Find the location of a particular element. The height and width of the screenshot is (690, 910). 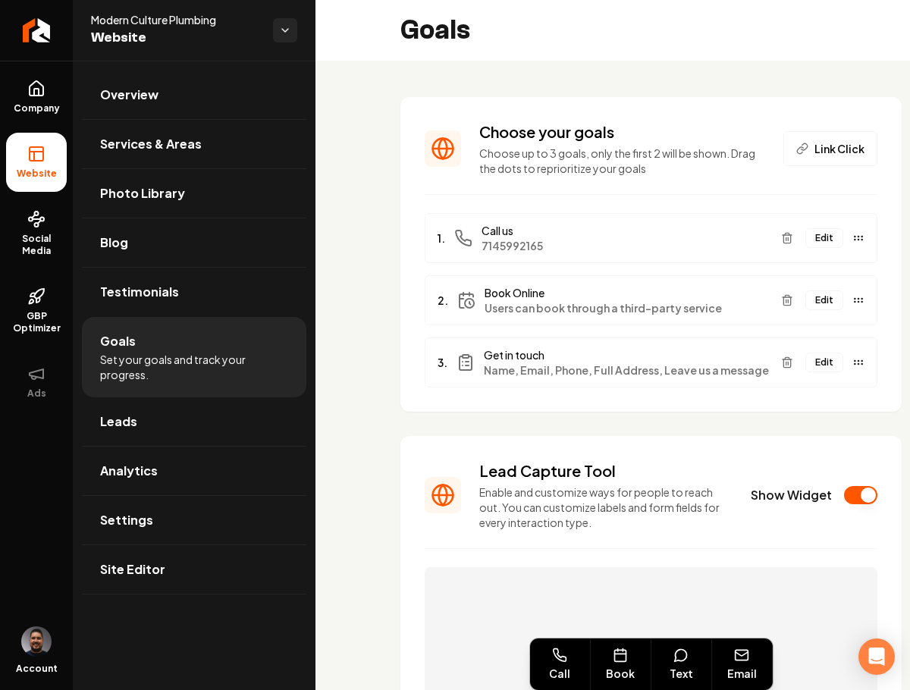

a: GBP Optimizer is located at coordinates (36, 311).